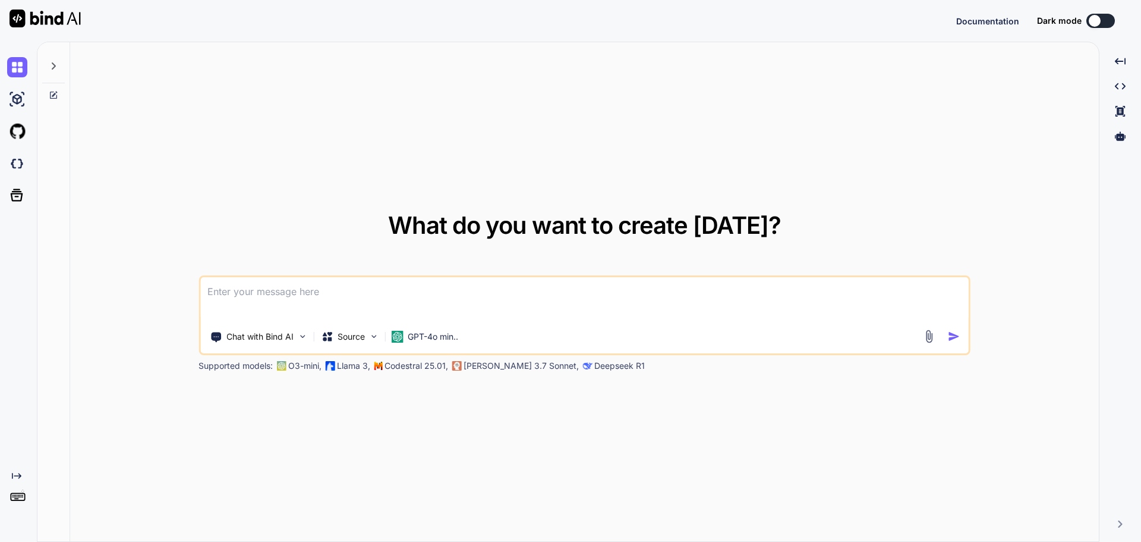  What do you see at coordinates (17, 67) in the screenshot?
I see `img: chat` at bounding box center [17, 67].